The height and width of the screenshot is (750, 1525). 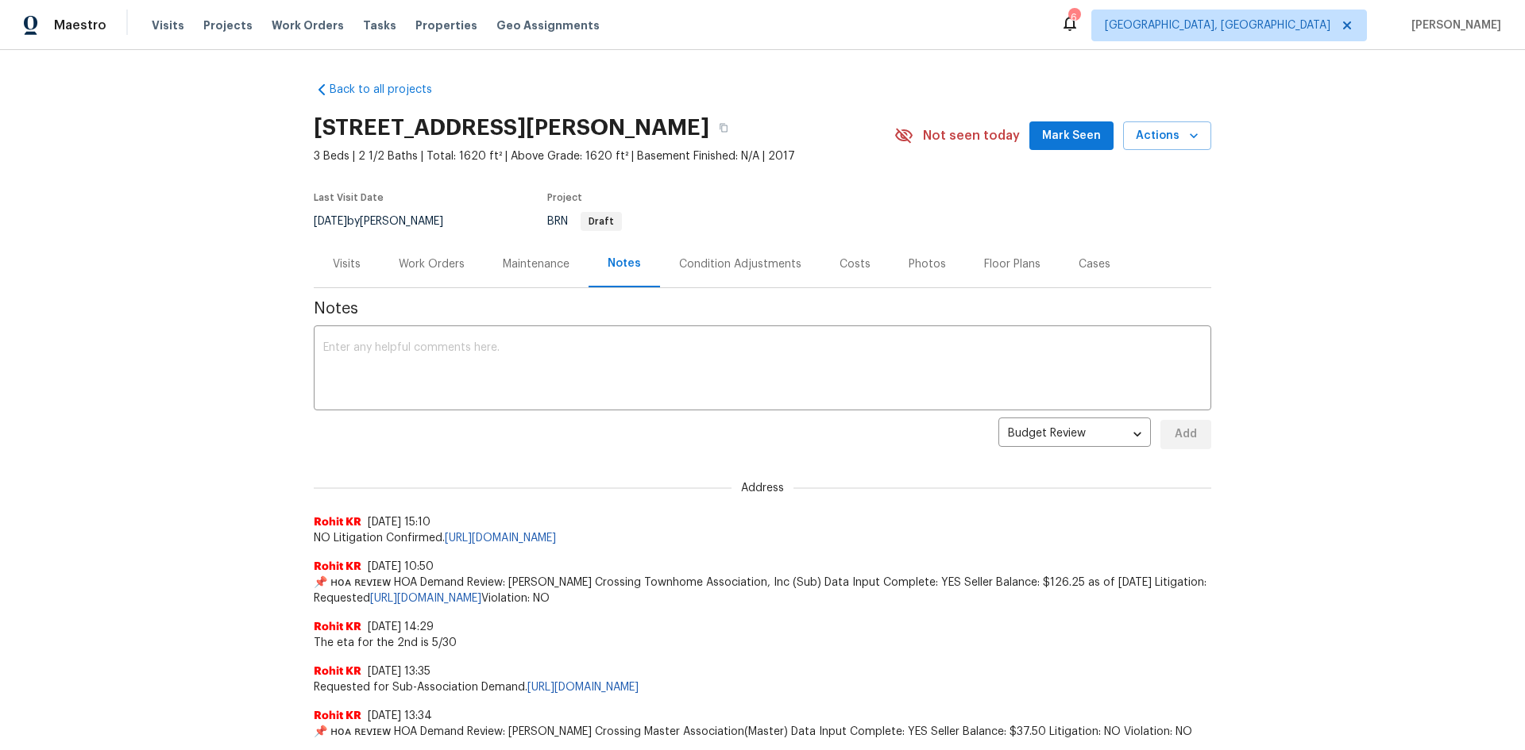 What do you see at coordinates (584, 222) in the screenshot?
I see `span: BRN` at bounding box center [584, 222].